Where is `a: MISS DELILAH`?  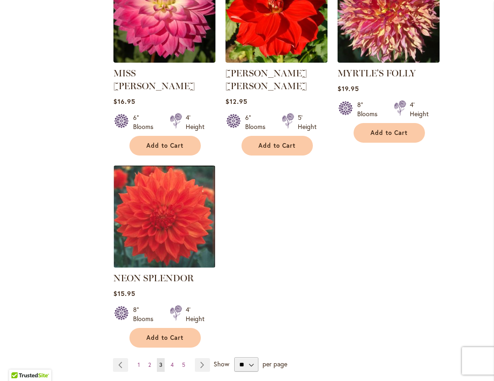 a: MISS DELILAH is located at coordinates (164, 60).